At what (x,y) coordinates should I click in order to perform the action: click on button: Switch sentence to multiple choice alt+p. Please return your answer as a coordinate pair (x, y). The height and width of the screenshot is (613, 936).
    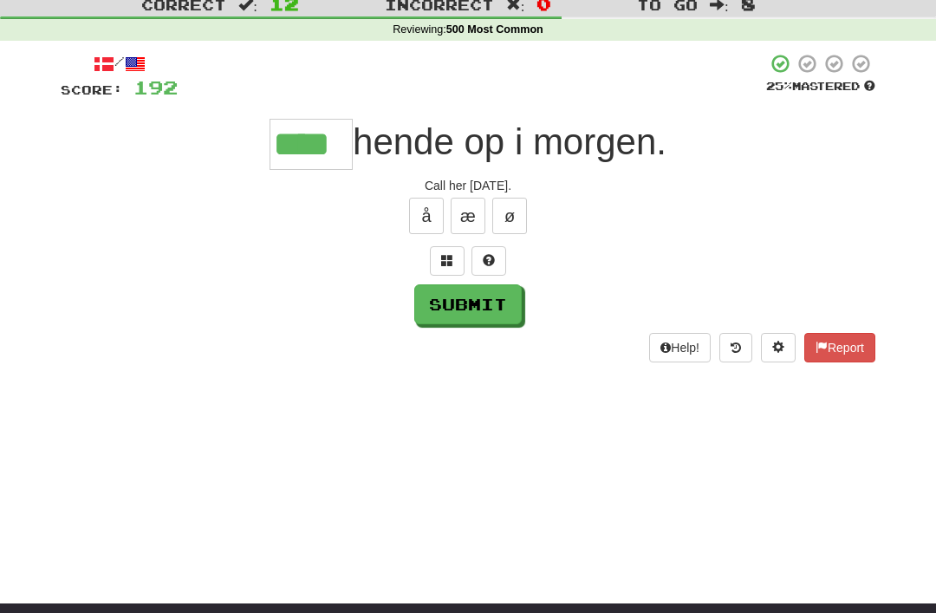
    Looking at the image, I should click on (447, 261).